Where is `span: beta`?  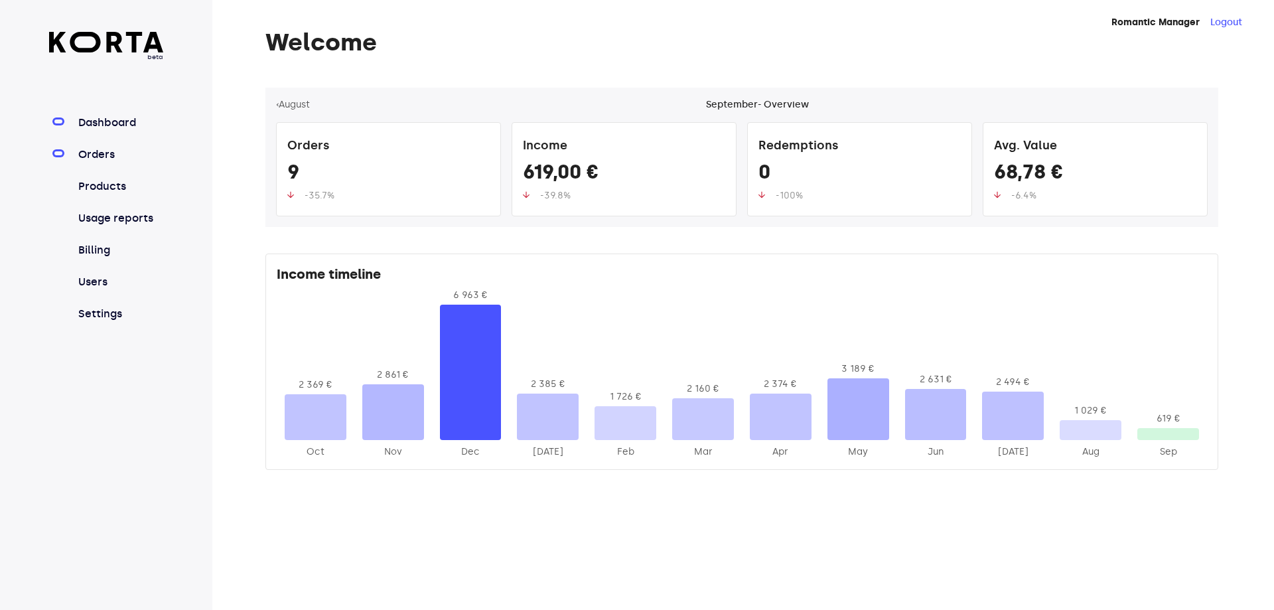
span: beta is located at coordinates (106, 57).